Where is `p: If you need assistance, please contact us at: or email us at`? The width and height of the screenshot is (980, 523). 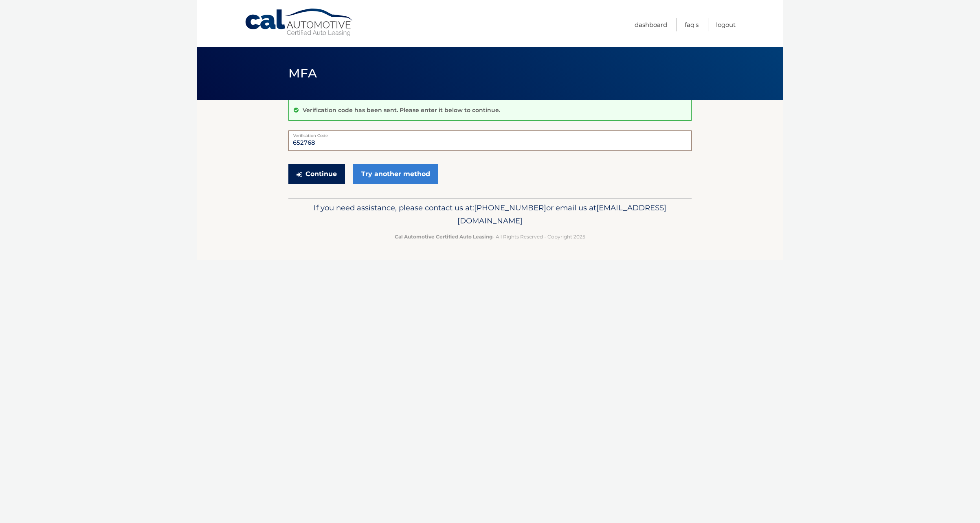 p: If you need assistance, please contact us at: or email us at is located at coordinates (490, 214).